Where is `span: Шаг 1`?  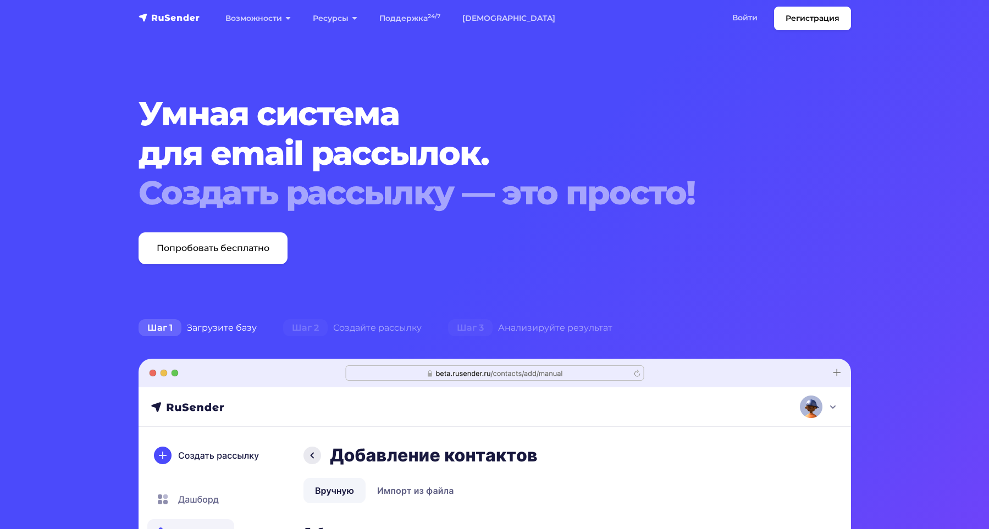 span: Шаг 1 is located at coordinates (160, 328).